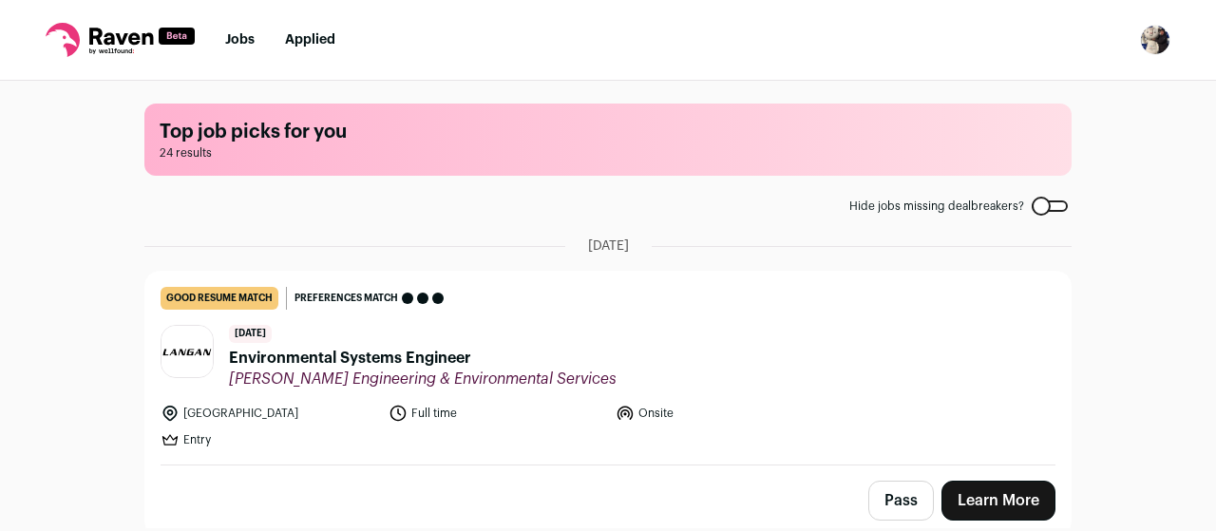 The image size is (1216, 531). Describe the element at coordinates (937, 206) in the screenshot. I see `span: Hide jobs missing dealbreakers?` at that location.